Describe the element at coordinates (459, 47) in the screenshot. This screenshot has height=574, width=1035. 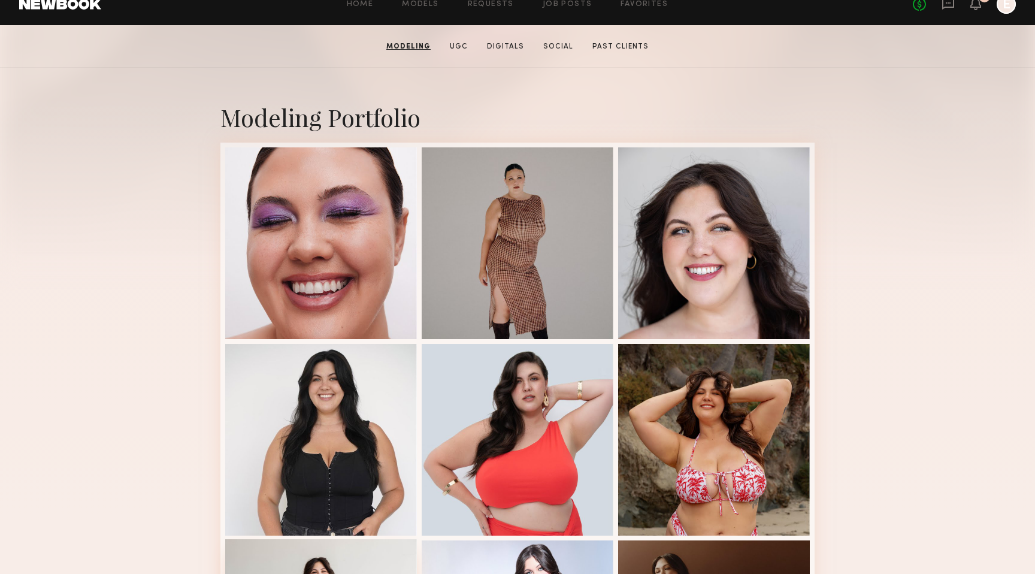
I see `a: UGC` at that location.